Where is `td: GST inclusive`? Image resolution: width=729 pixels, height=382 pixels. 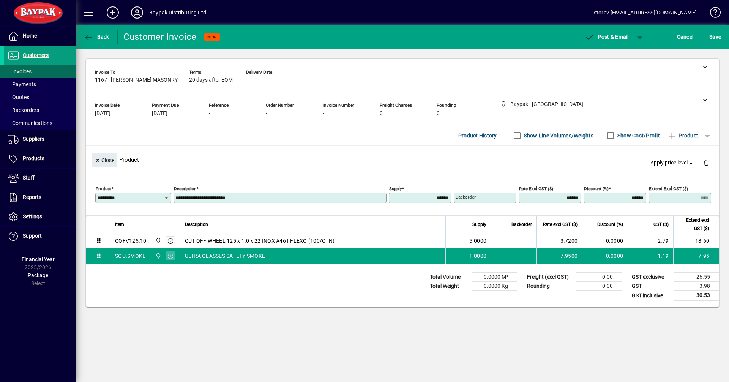 td: GST inclusive is located at coordinates (650, 295).